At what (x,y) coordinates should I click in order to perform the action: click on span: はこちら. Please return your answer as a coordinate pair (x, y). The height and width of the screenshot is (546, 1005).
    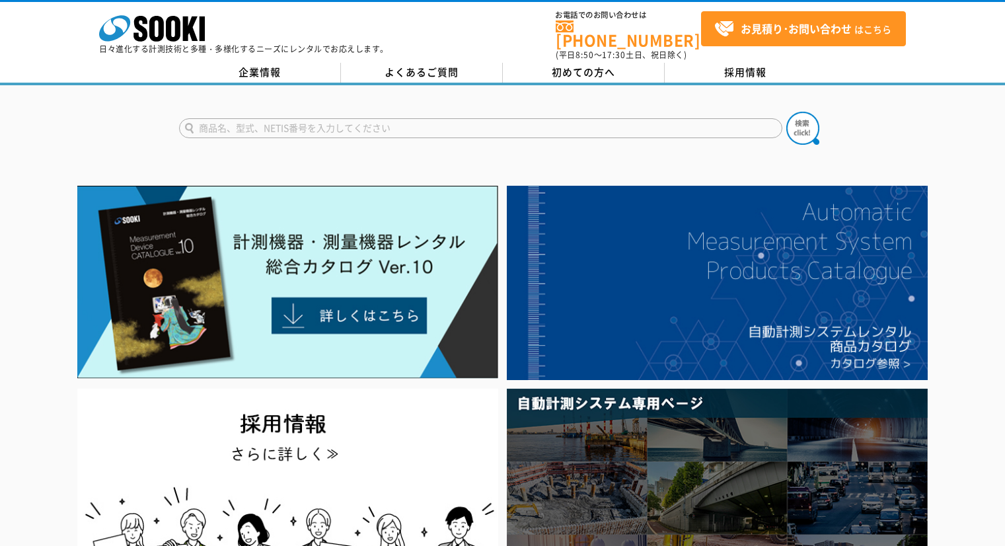
    Looking at the image, I should click on (803, 29).